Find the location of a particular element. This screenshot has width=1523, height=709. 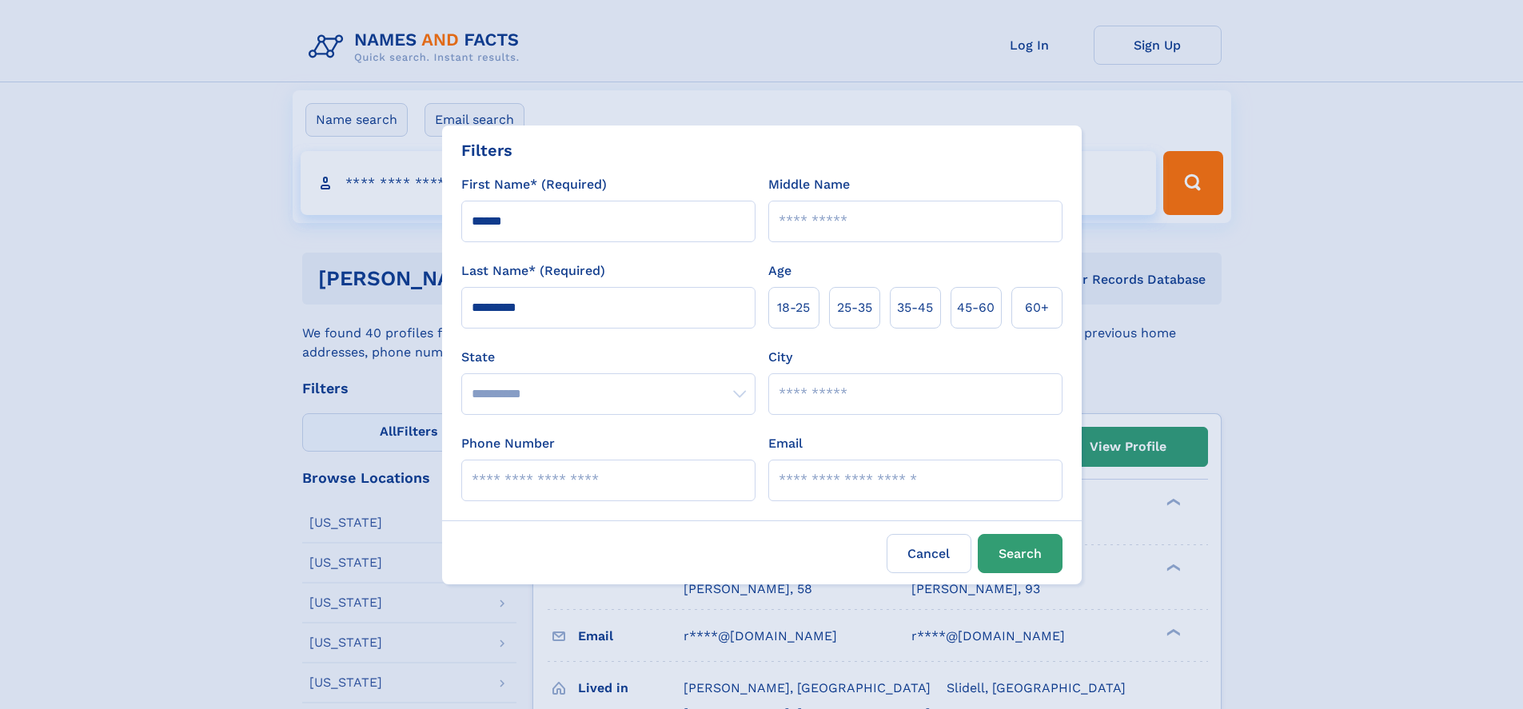

label: Email is located at coordinates (785, 444).